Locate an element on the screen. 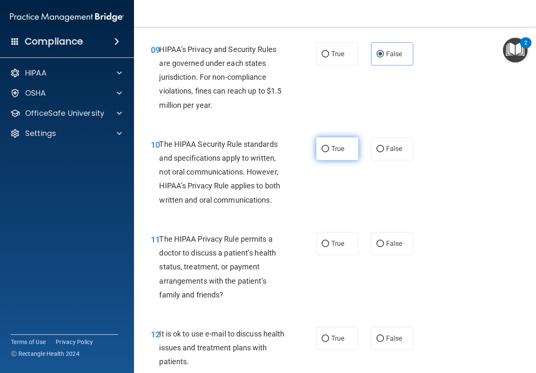 This screenshot has width=536, height=373. span: Ⓒ Rectangle Health 2024 is located at coordinates (45, 353).